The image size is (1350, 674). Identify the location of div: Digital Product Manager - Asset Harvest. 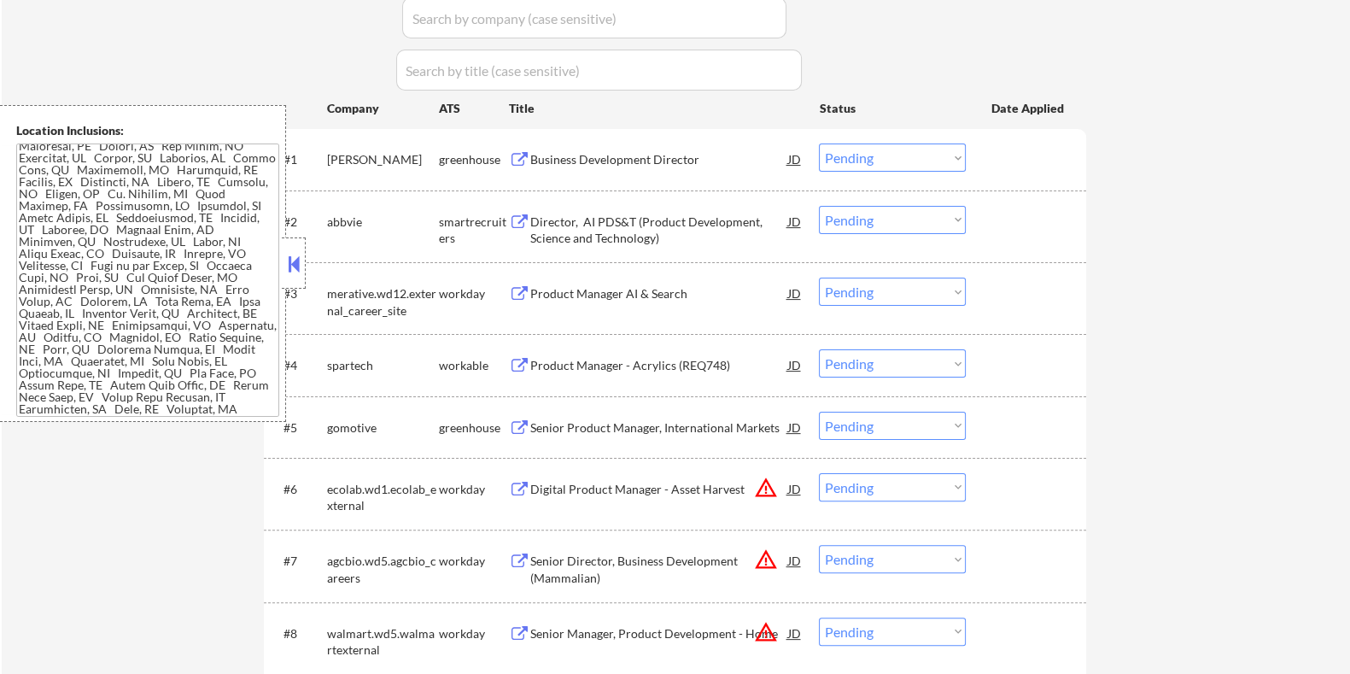
(658, 489).